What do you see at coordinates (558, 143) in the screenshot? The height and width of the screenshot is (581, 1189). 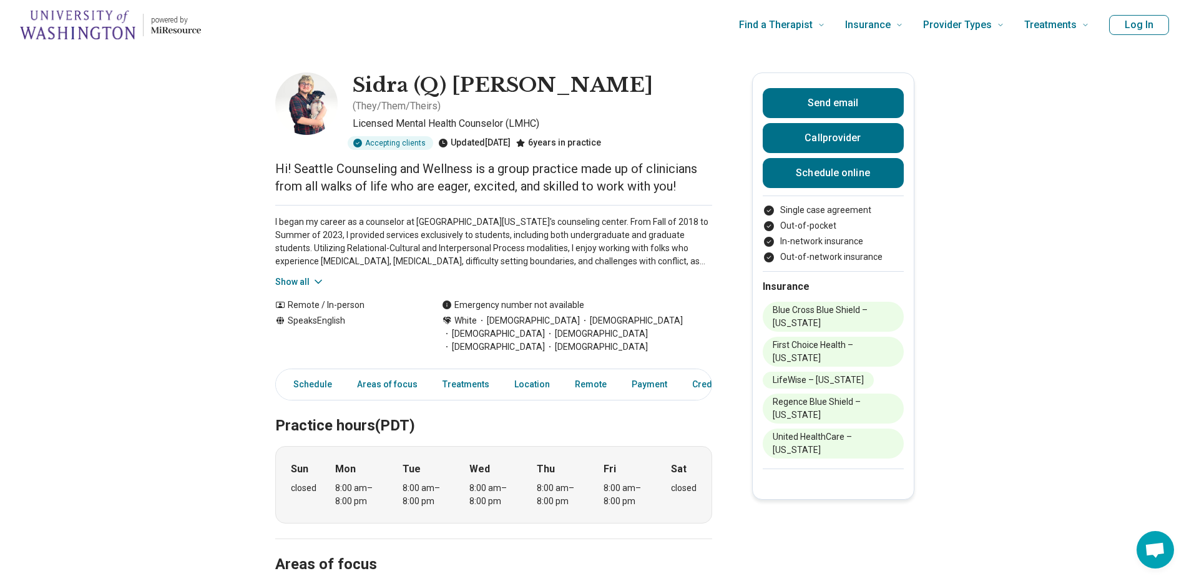 I see `div: 6 years in practice` at bounding box center [558, 143].